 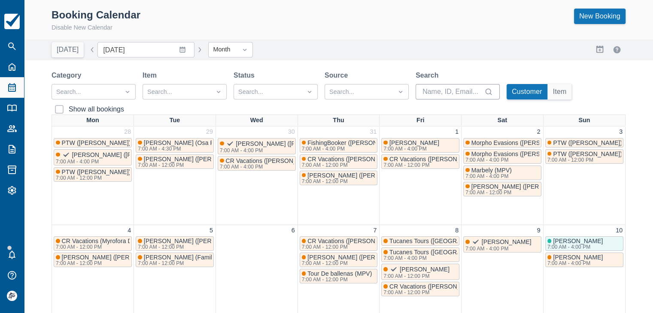 I want to click on button: Disable New Calendar, so click(x=82, y=28).